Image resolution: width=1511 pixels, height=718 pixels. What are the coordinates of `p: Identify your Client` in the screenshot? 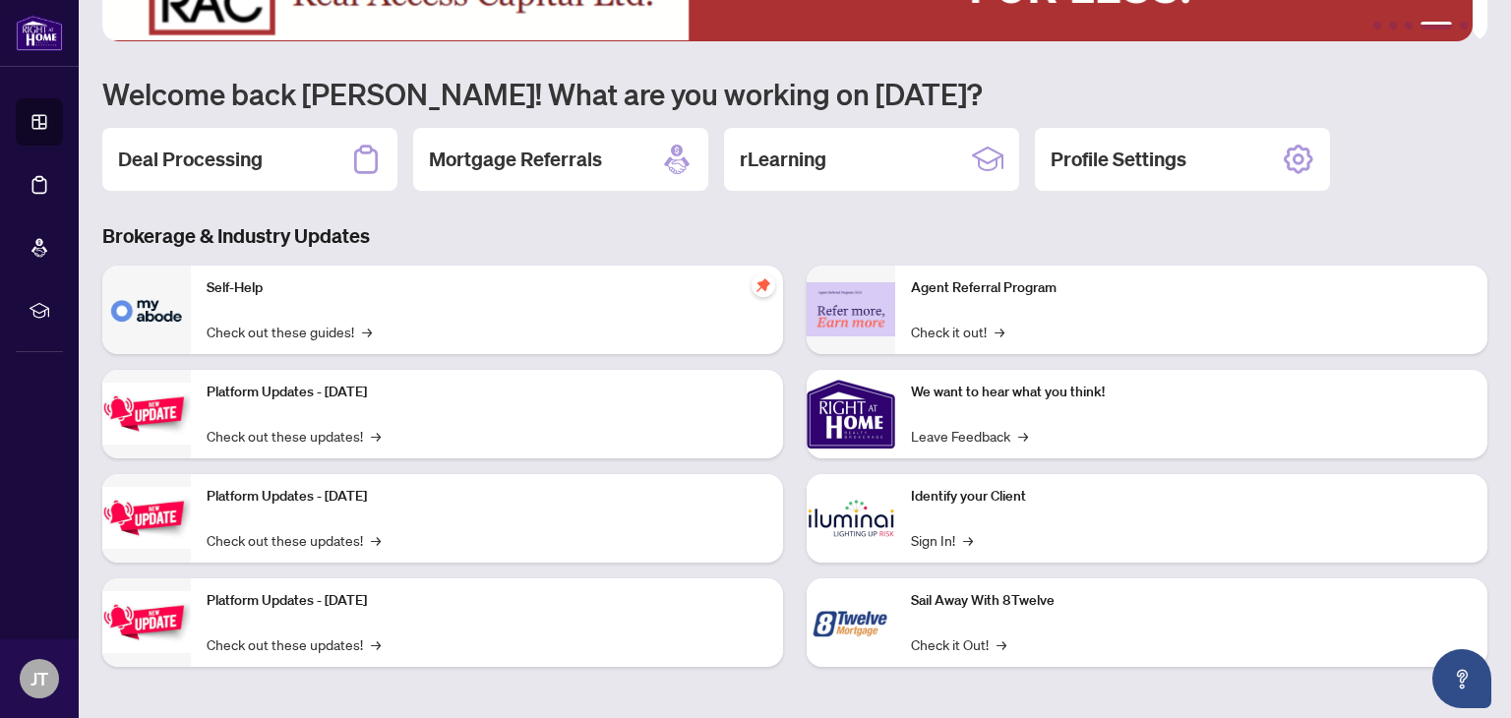 It's located at (1191, 497).